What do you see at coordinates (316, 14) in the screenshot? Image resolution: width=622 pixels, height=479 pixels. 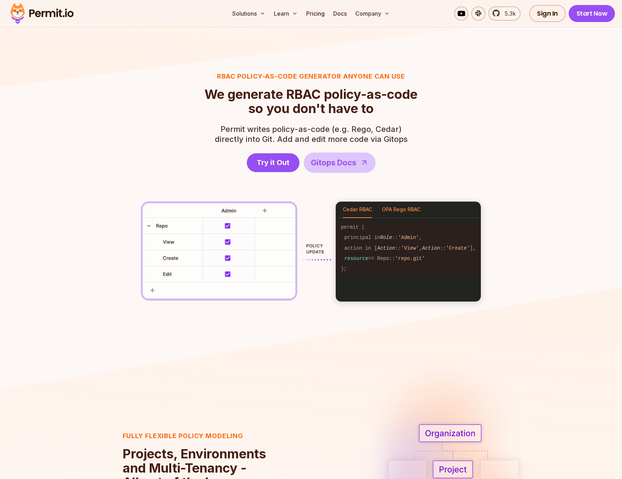 I see `a: Pricing` at bounding box center [316, 14].